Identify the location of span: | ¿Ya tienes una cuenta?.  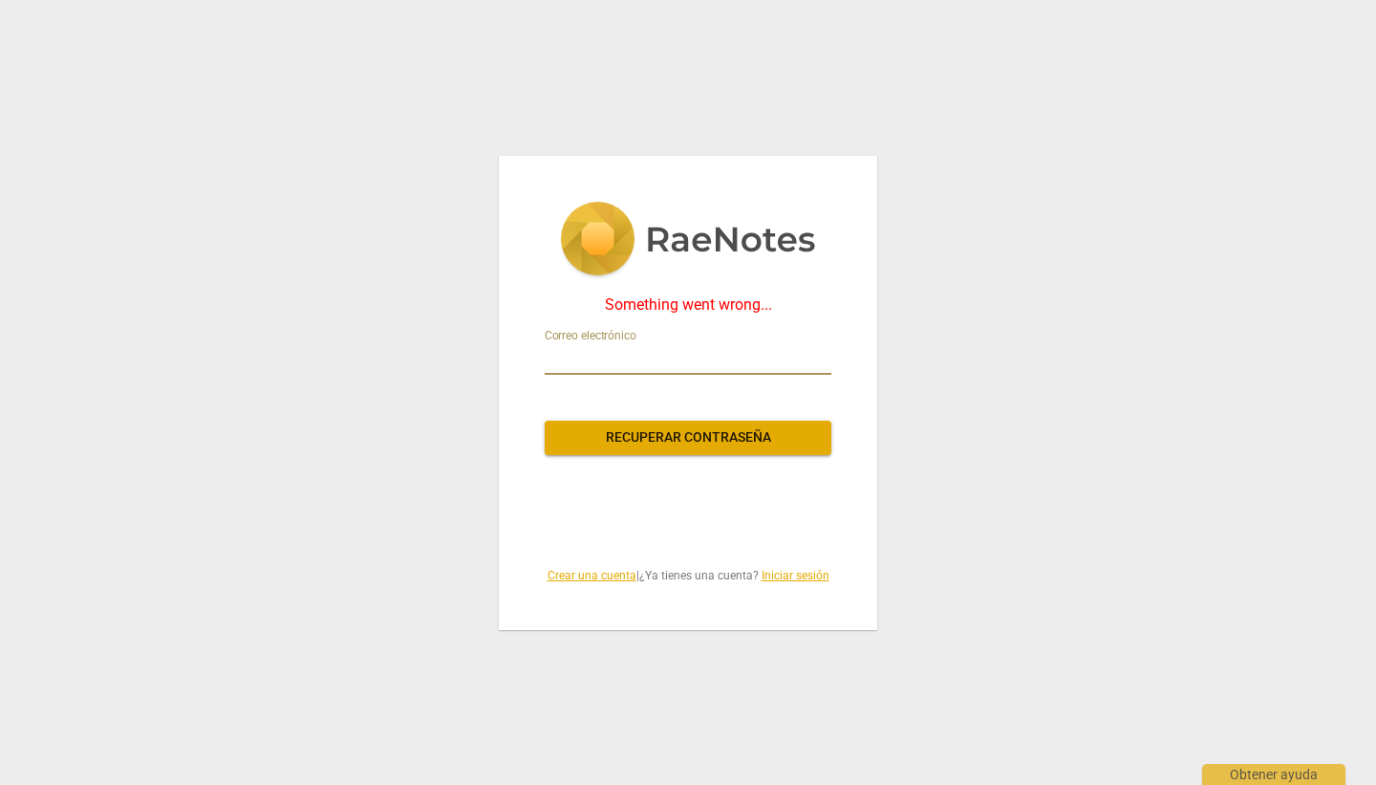
(688, 575).